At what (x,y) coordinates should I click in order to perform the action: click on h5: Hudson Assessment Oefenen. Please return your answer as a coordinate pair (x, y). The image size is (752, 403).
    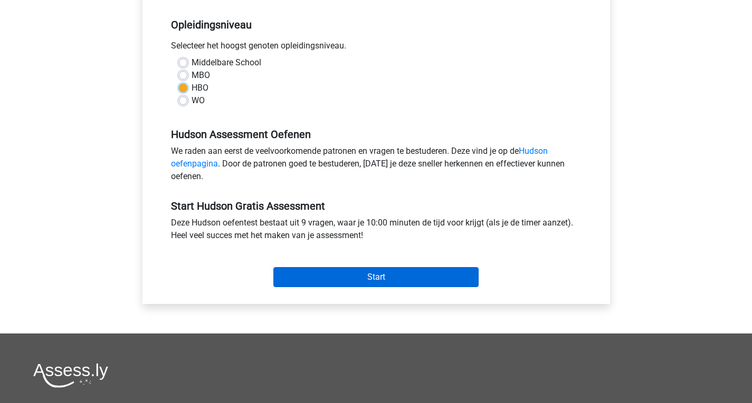
    Looking at the image, I should click on (376, 134).